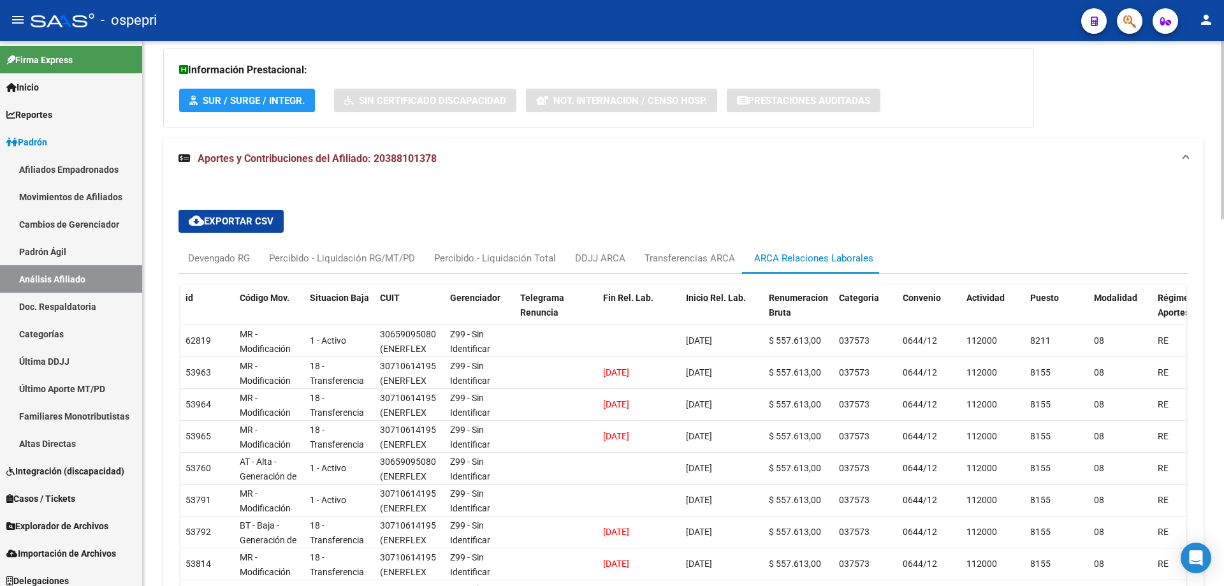 This screenshot has height=586, width=1224. What do you see at coordinates (198, 372) in the screenshot?
I see `span: 53963` at bounding box center [198, 372].